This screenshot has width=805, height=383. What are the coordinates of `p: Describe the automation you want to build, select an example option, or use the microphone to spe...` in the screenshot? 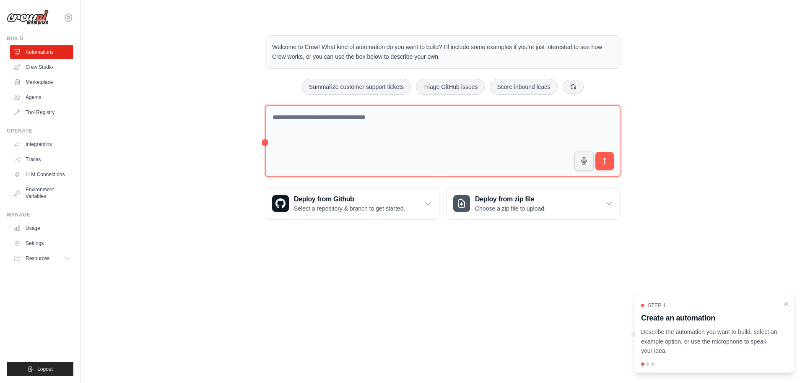 It's located at (710, 341).